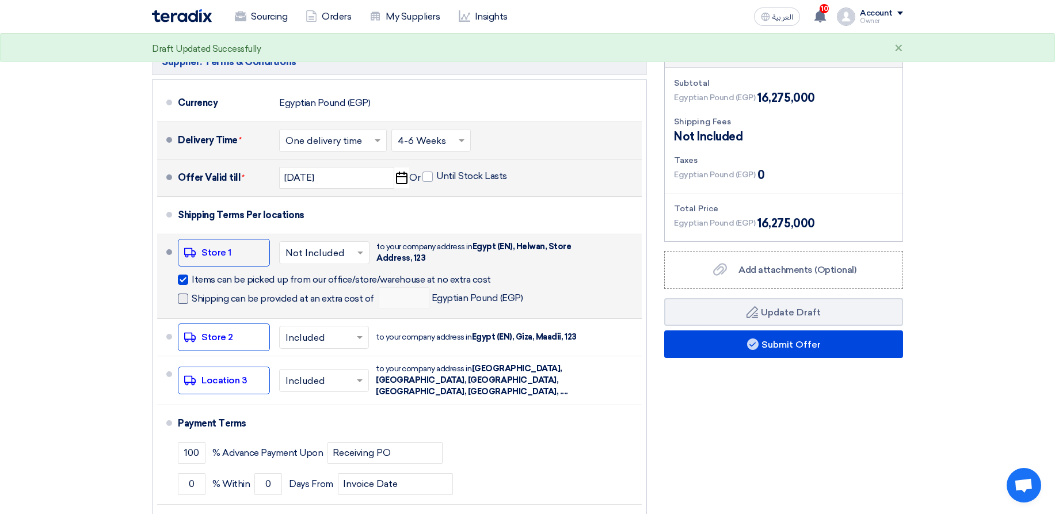  I want to click on span: Add attachments (Optional), so click(797, 269).